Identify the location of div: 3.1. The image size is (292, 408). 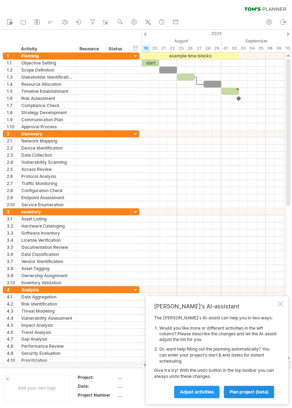
(12, 219).